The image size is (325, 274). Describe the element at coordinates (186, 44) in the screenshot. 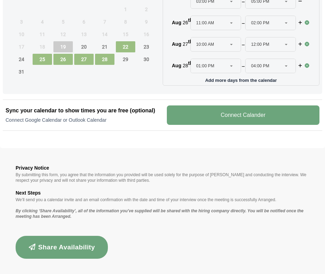

I see `strong: 27` at that location.